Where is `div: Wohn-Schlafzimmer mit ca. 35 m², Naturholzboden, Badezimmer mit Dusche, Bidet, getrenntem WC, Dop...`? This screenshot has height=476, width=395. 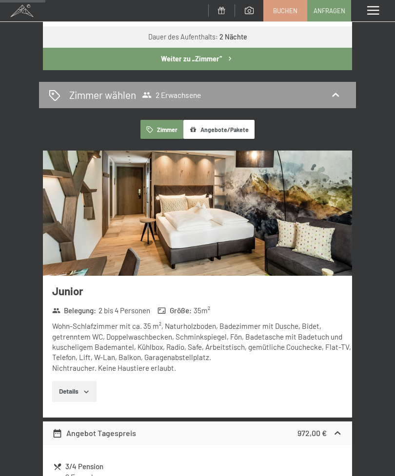
div: Wohn-Schlafzimmer mit ca. 35 m², Naturholzboden, Badezimmer mit Dusche, Bidet, getrenntem WC, Dop... is located at coordinates (202, 347).